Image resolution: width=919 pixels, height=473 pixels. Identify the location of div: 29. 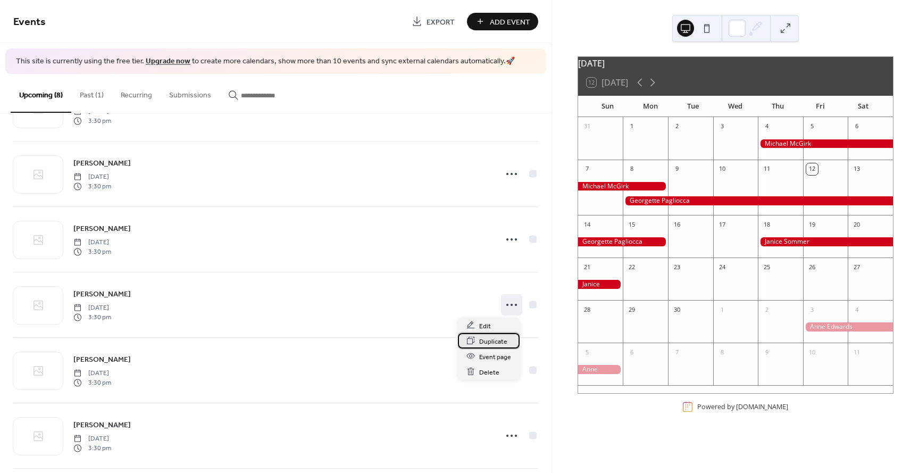
(632, 309).